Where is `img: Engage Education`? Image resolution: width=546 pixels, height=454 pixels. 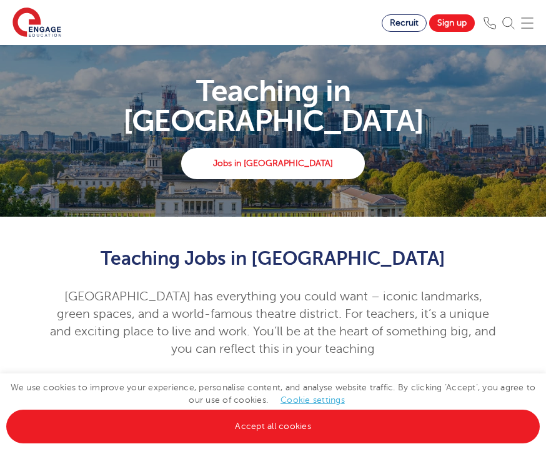 img: Engage Education is located at coordinates (37, 23).